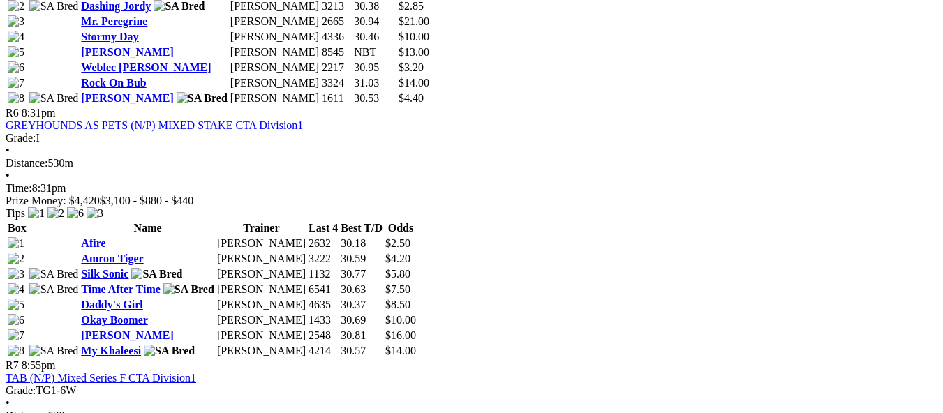 Image resolution: width=943 pixels, height=413 pixels. What do you see at coordinates (336, 98) in the screenshot?
I see `td: 1611` at bounding box center [336, 98].